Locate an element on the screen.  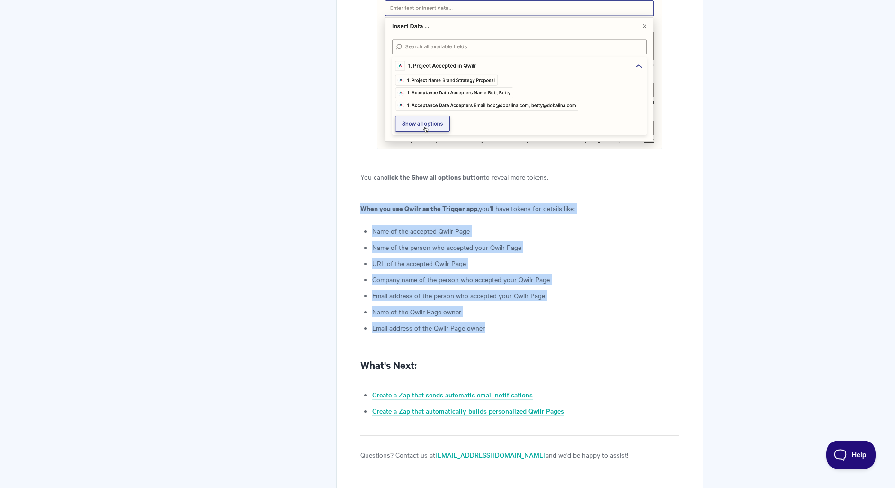
strong: When you use Qwilr as the Trigger app, is located at coordinates (420, 208).